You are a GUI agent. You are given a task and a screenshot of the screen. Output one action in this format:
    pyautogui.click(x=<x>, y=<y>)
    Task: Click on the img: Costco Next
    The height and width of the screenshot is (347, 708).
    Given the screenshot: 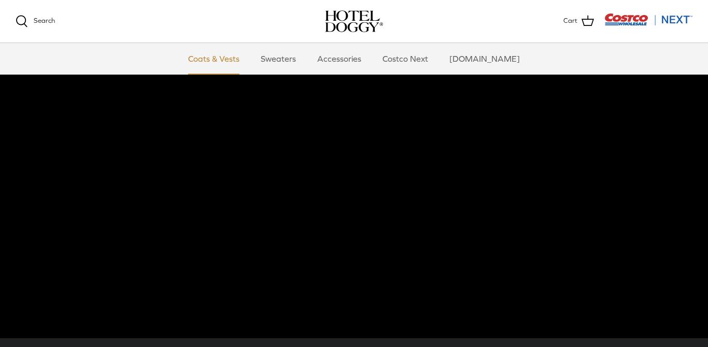 What is the action you would take?
    pyautogui.click(x=648, y=19)
    